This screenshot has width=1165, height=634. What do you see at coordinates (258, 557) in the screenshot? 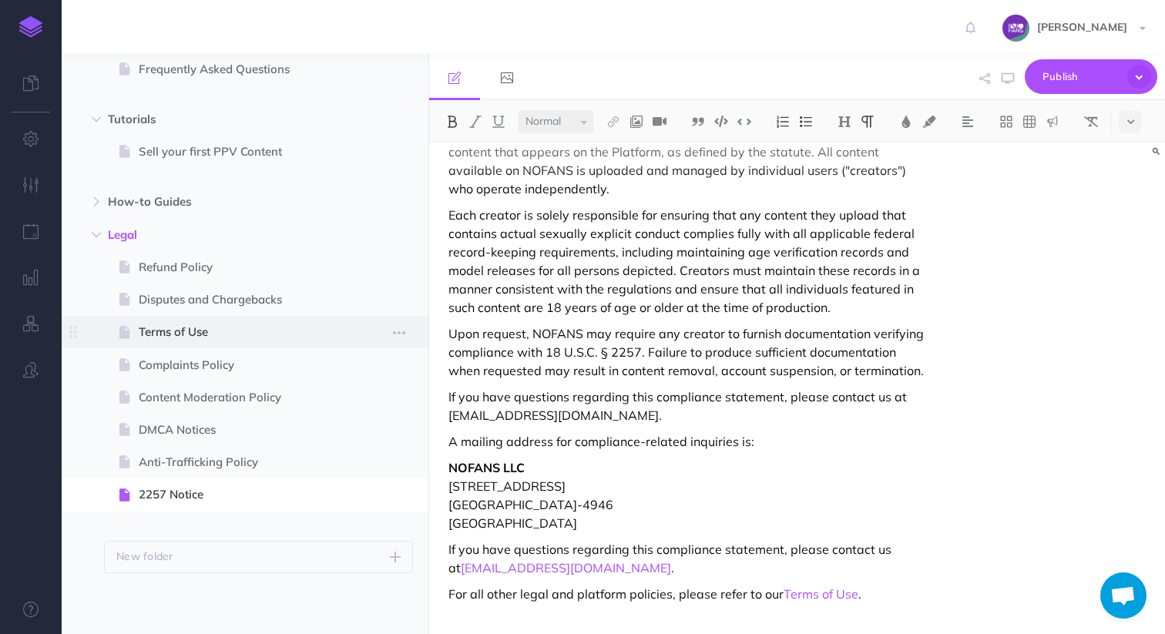
I see `button: New folder` at bounding box center [258, 557].